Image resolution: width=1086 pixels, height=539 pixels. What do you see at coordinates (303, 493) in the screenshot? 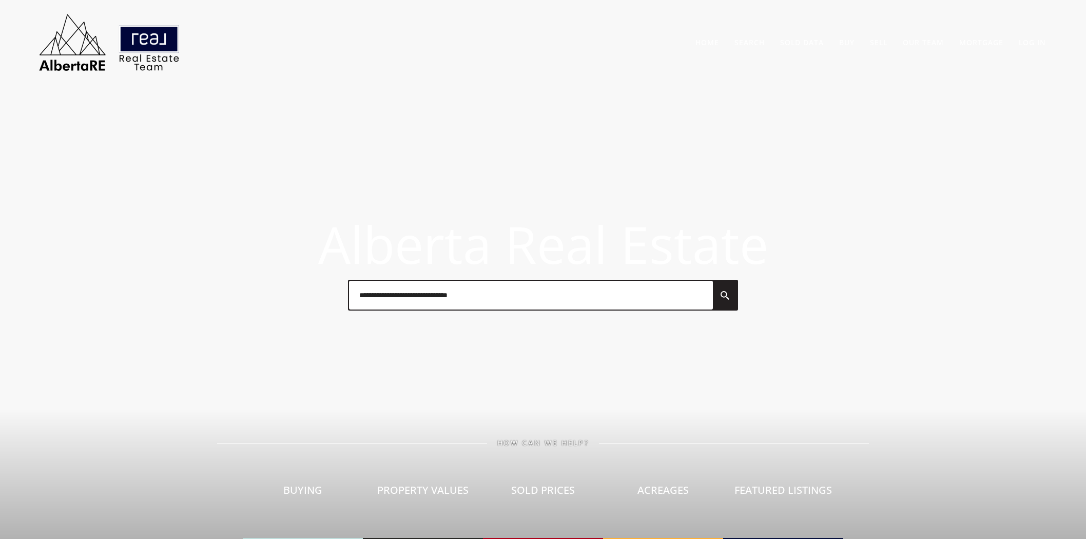
I see `a: Buying` at bounding box center [303, 493].